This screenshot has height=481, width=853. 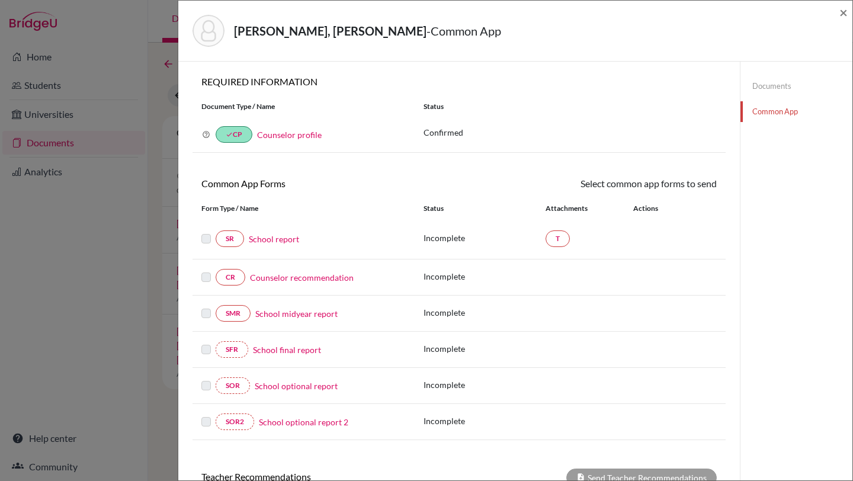 What do you see at coordinates (287, 349) in the screenshot?
I see `a: School final report` at bounding box center [287, 349].